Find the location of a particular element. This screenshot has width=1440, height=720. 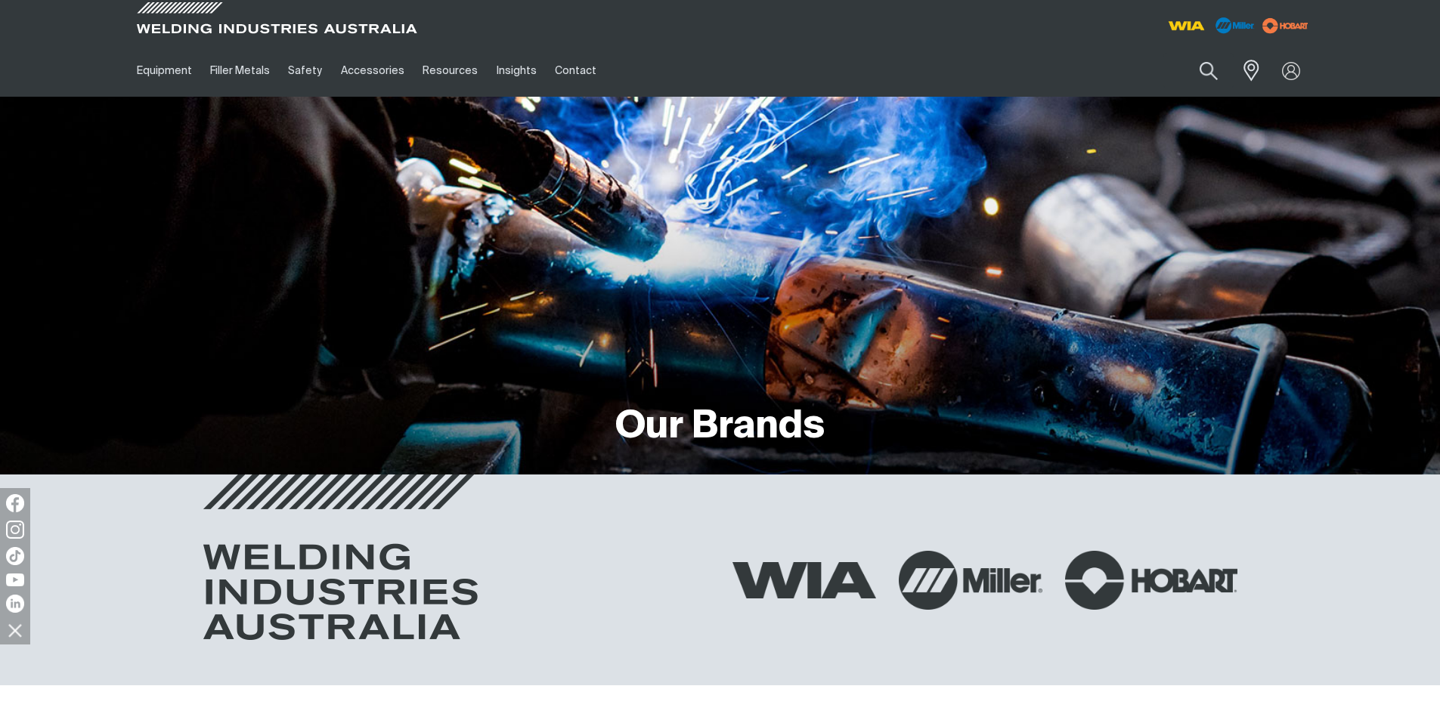

button: Search products is located at coordinates (1209, 70).